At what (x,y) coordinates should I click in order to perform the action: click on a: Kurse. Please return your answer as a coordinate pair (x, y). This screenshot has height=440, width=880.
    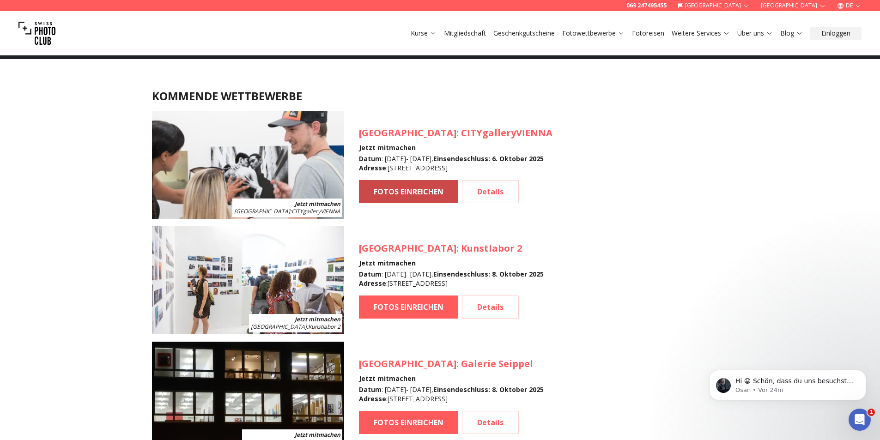
    Looking at the image, I should click on (424, 33).